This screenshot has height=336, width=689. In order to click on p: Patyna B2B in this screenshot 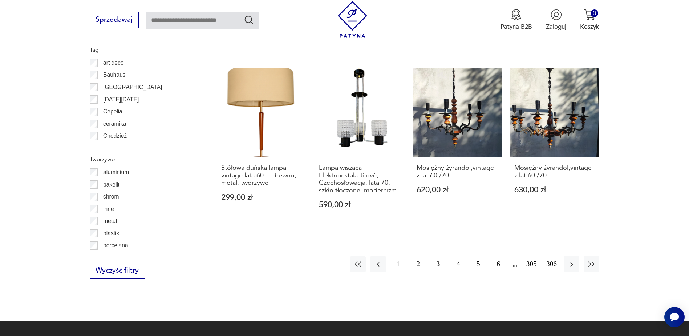, I will do `click(516, 27)`.